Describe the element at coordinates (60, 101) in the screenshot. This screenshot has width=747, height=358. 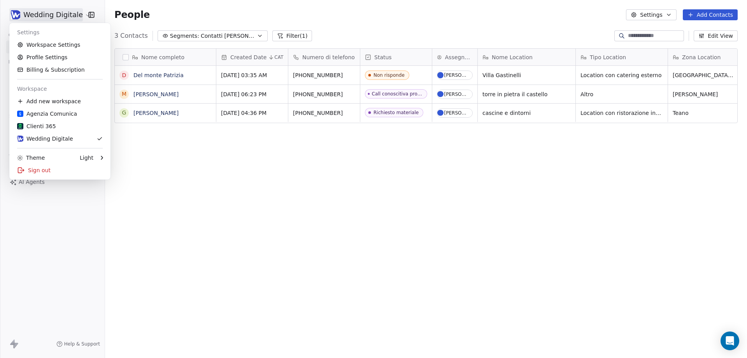
I see `div: Add new workspace` at that location.